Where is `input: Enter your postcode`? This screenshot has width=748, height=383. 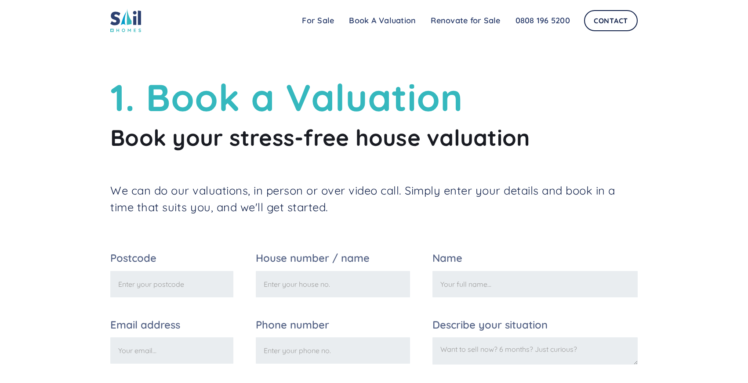 input: Enter your postcode is located at coordinates (172, 284).